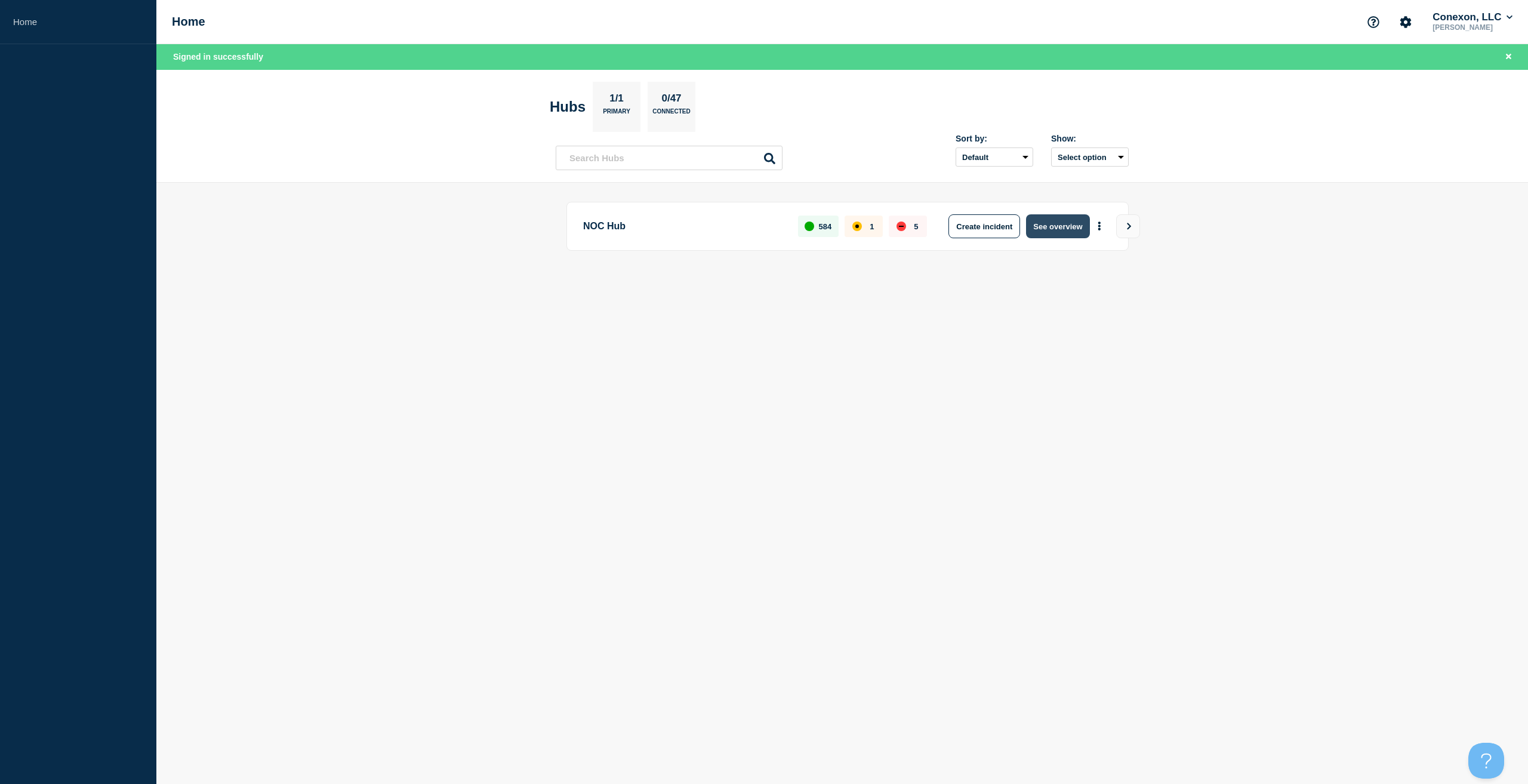 The height and width of the screenshot is (784, 1528). I want to click on span: Signed in successfully, so click(218, 57).